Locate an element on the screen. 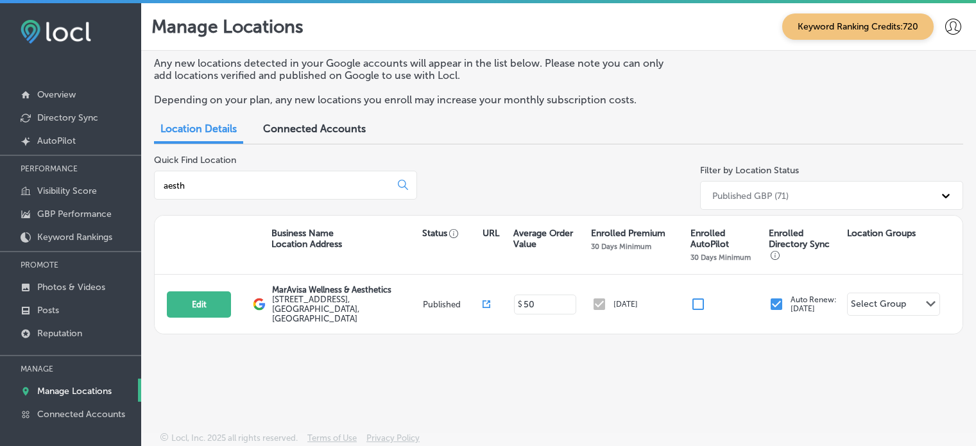  p: GBP Performance is located at coordinates (74, 214).